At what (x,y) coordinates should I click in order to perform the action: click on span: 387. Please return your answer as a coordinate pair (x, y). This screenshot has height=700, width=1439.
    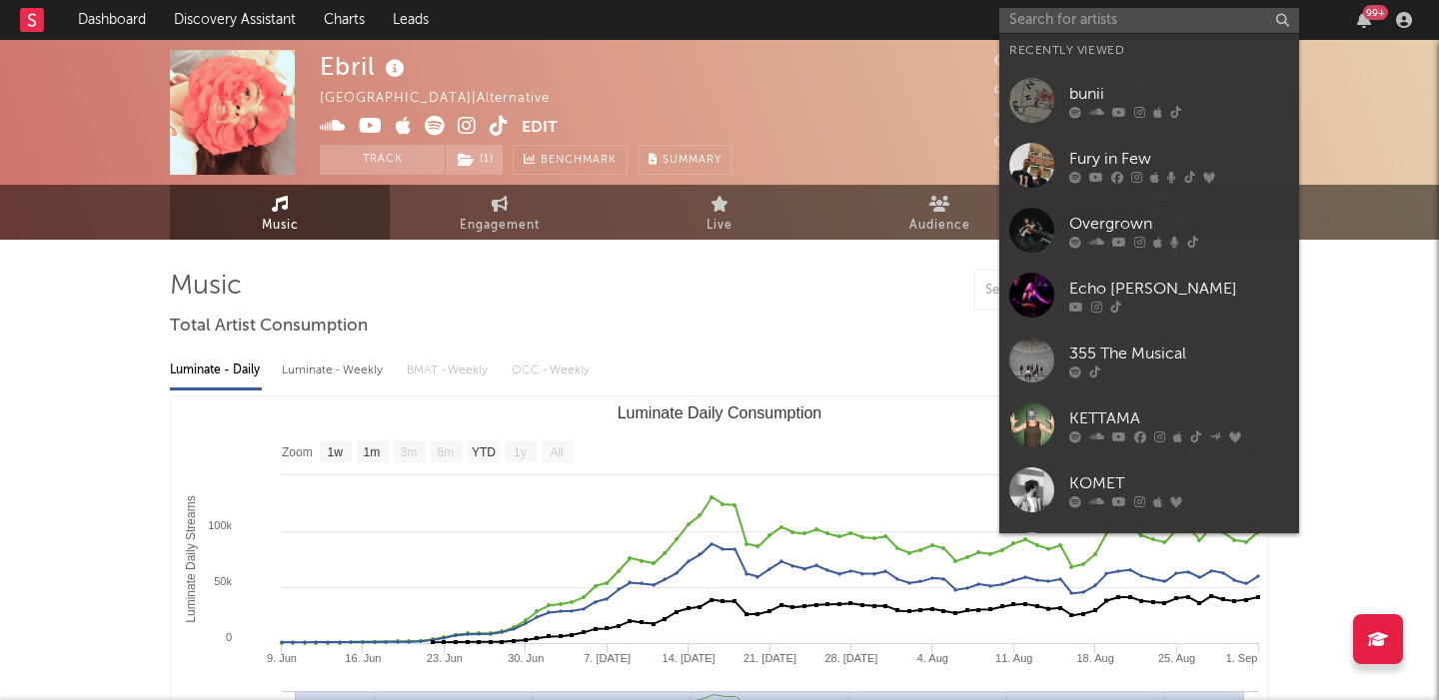
    Looking at the image, I should click on (1018, 115).